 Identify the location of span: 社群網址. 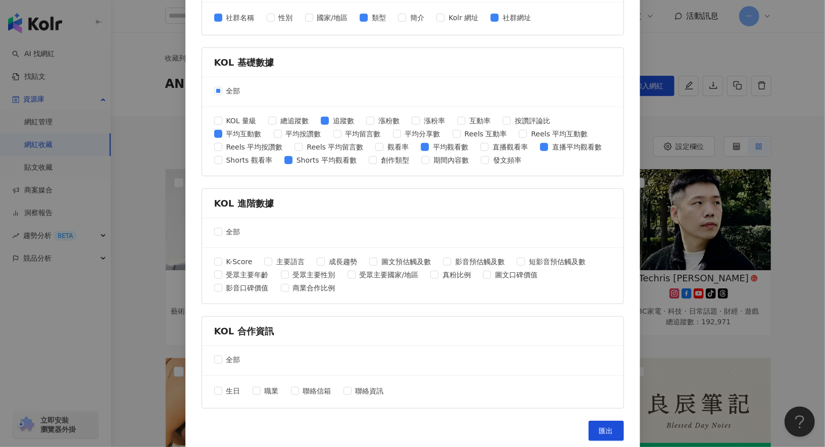
(517, 18).